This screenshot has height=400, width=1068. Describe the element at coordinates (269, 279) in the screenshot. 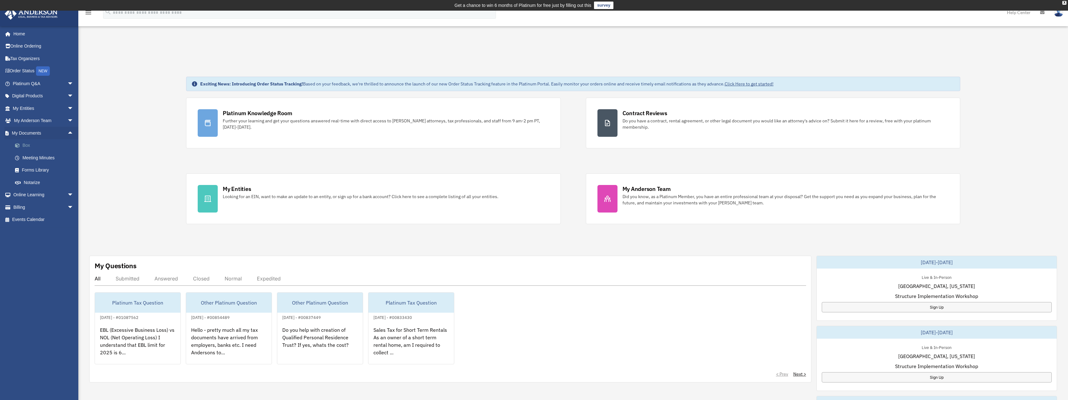

I see `div: Expedited` at that location.